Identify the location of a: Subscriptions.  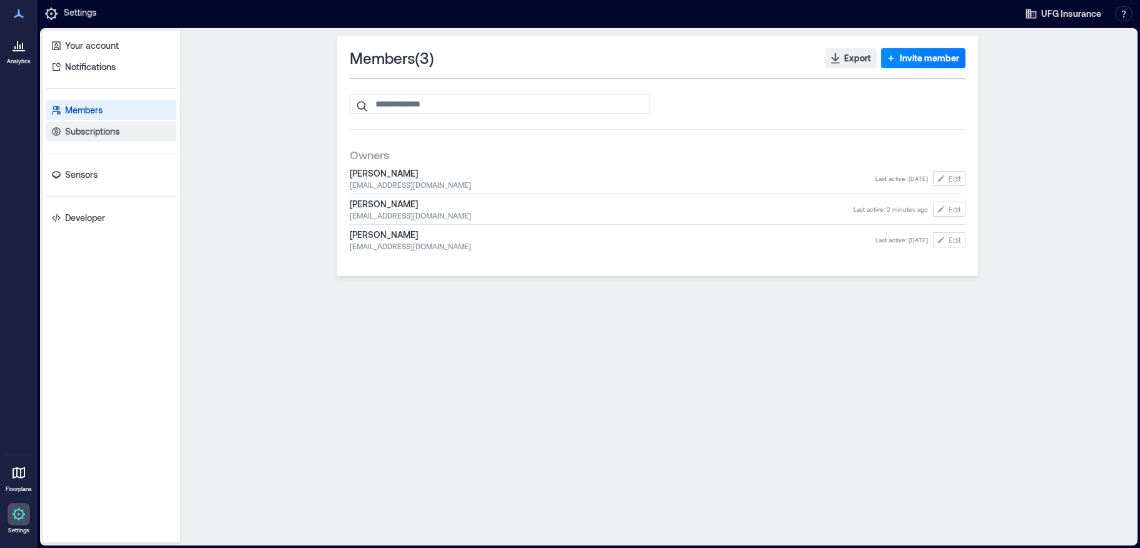
(111, 131).